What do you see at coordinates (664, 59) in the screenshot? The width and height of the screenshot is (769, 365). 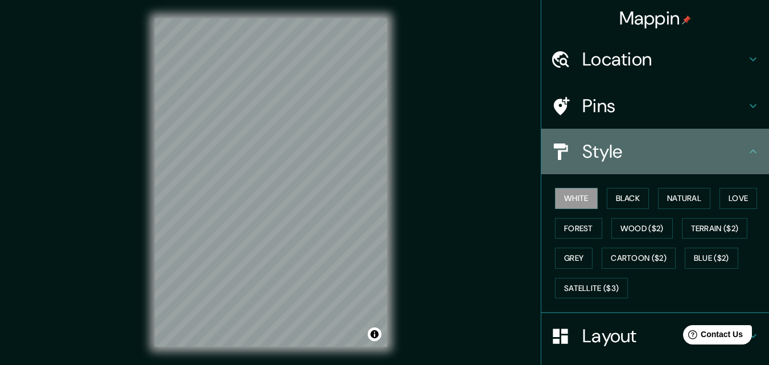 I see `h4: Location` at bounding box center [664, 59].